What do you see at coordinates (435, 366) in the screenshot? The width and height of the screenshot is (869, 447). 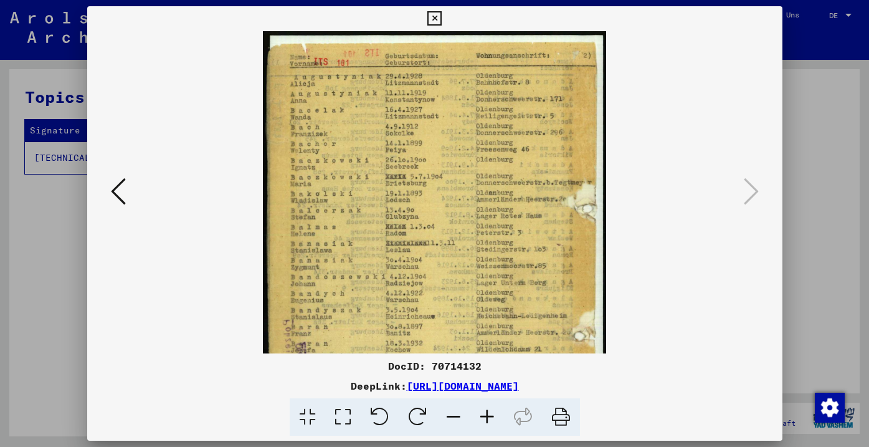 I see `div: DocID: 70714132` at bounding box center [435, 366].